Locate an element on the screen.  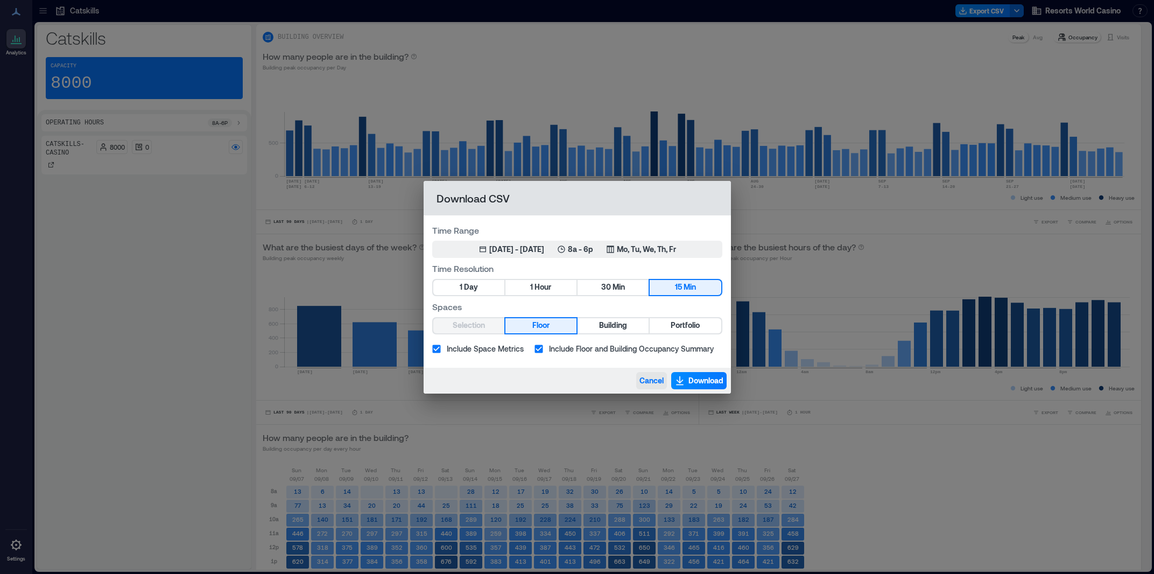
p: Mo, Tu, We, Th, Fr is located at coordinates (647, 249).